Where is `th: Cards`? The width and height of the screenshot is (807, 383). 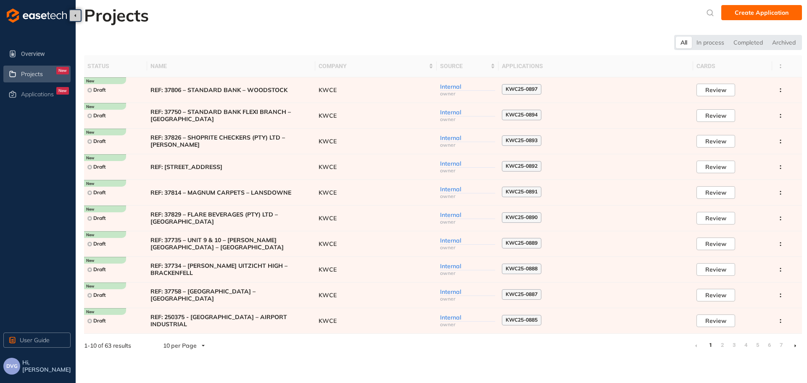
th: Cards is located at coordinates (733, 66).